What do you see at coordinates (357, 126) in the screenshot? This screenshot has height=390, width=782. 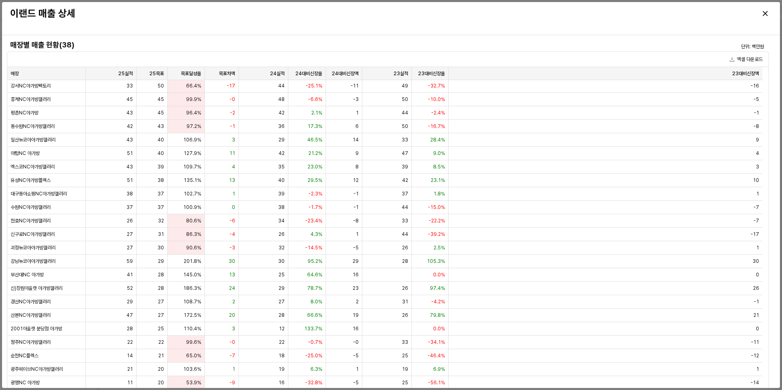 I see `span: 6` at bounding box center [357, 126].